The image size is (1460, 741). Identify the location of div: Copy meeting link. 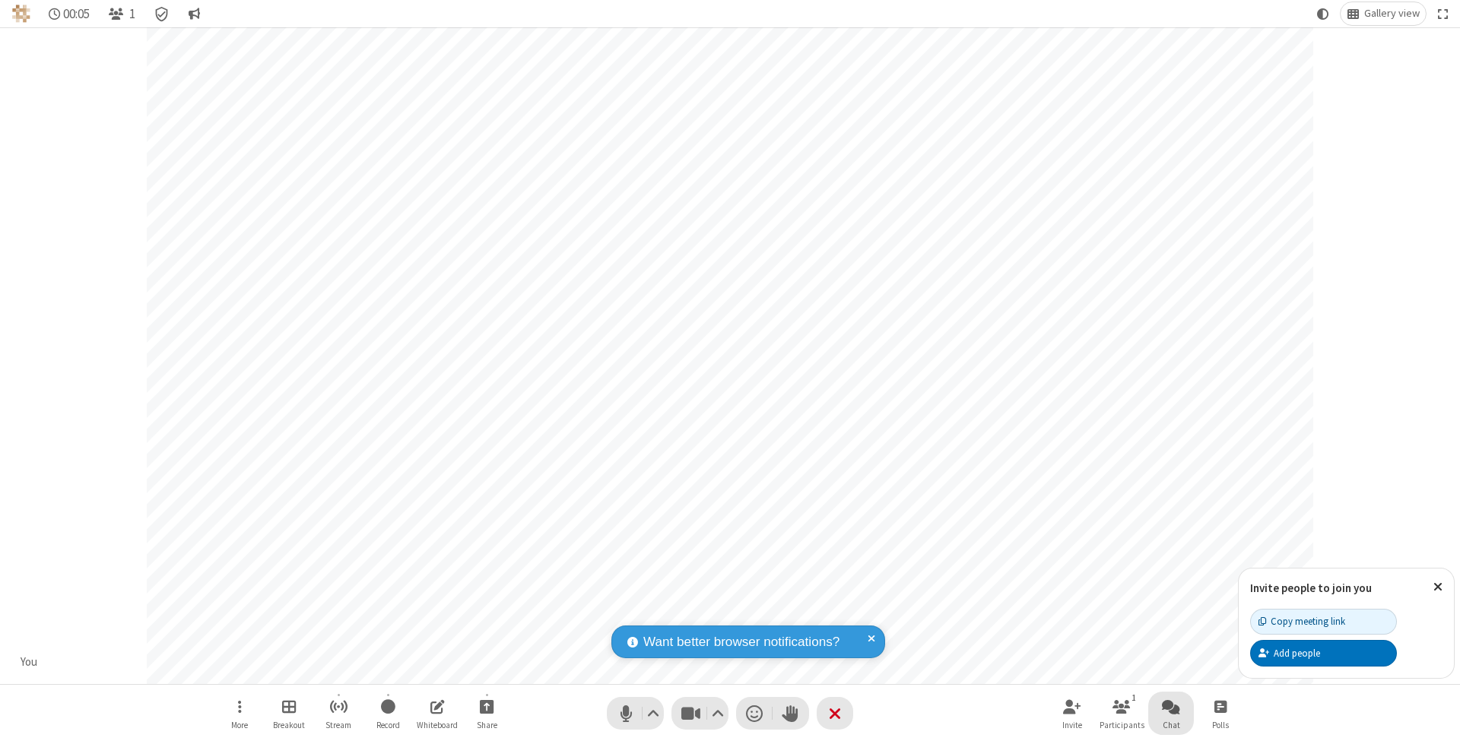
(1302, 621).